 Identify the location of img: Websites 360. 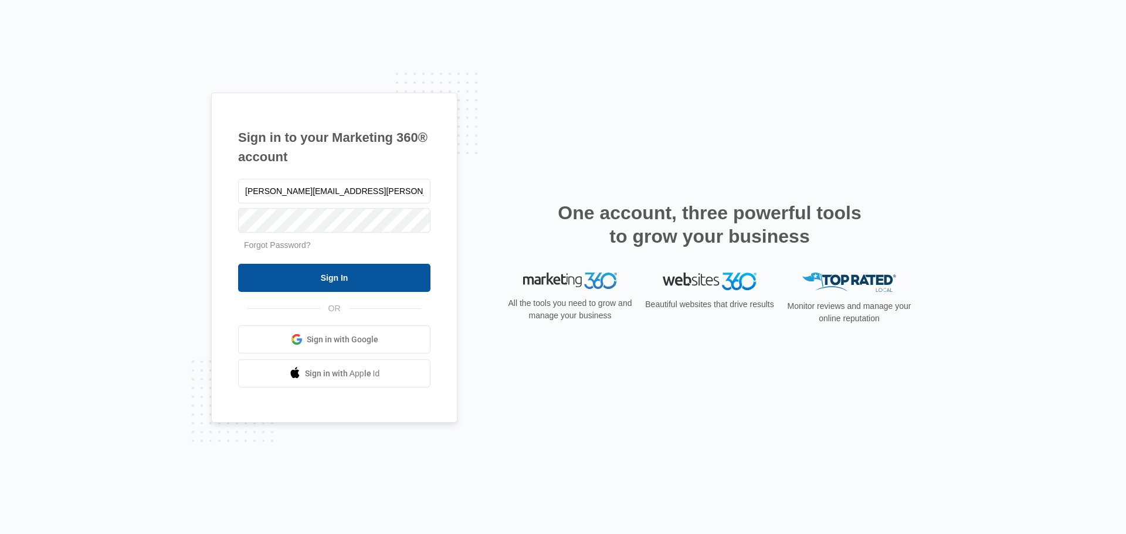
(709, 281).